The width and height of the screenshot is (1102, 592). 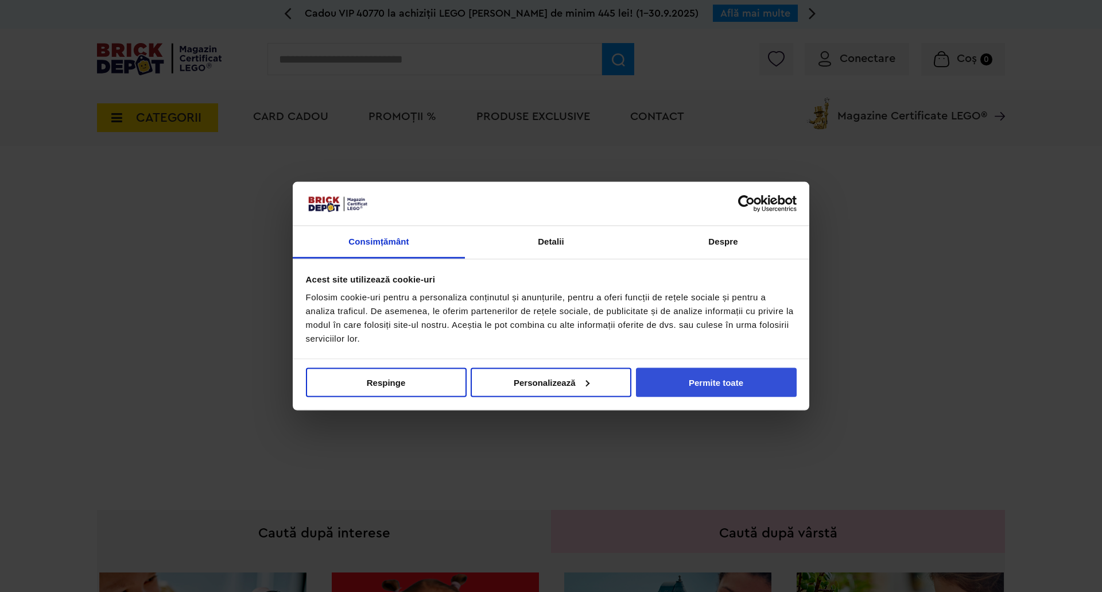 What do you see at coordinates (337, 204) in the screenshot?
I see `img: siglă` at bounding box center [337, 204].